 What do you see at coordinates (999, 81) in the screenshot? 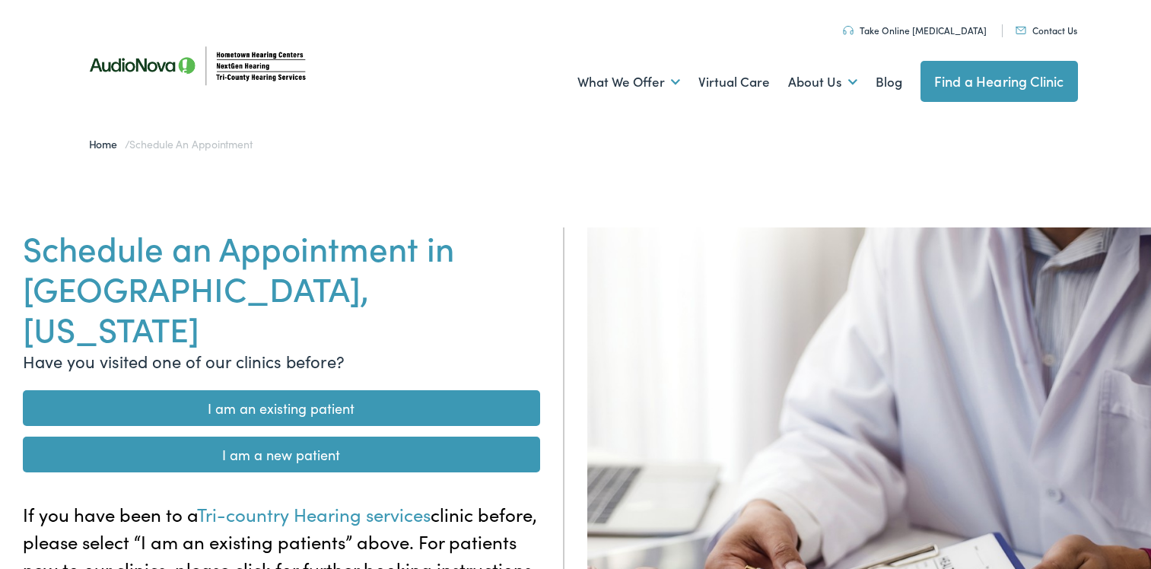
I see `a: Find a Hearing Clinic` at bounding box center [999, 81].